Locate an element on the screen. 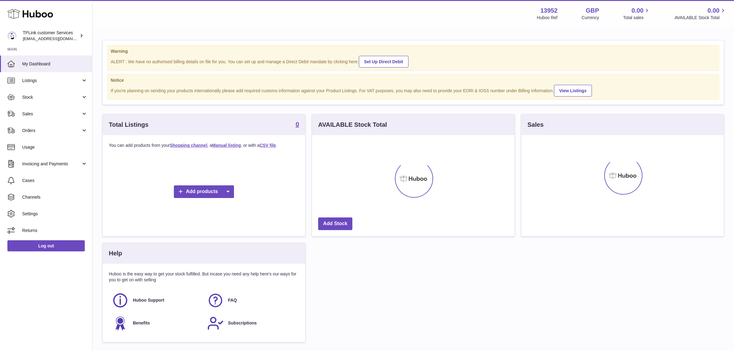 The height and width of the screenshot is (351, 734). a: CSV file is located at coordinates (268, 145).